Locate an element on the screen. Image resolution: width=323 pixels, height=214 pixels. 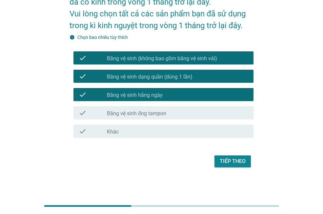
button: Tiếp theo is located at coordinates (232, 162).